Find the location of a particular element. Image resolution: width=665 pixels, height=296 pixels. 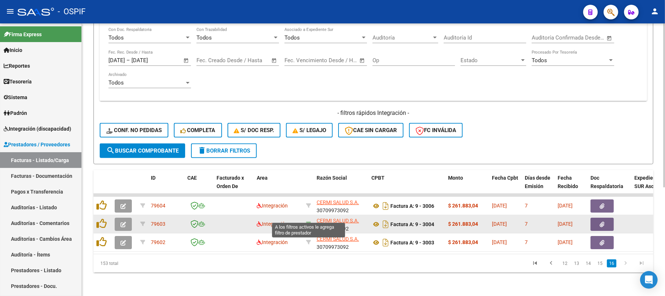

a: go to previous page is located at coordinates (551, 263).